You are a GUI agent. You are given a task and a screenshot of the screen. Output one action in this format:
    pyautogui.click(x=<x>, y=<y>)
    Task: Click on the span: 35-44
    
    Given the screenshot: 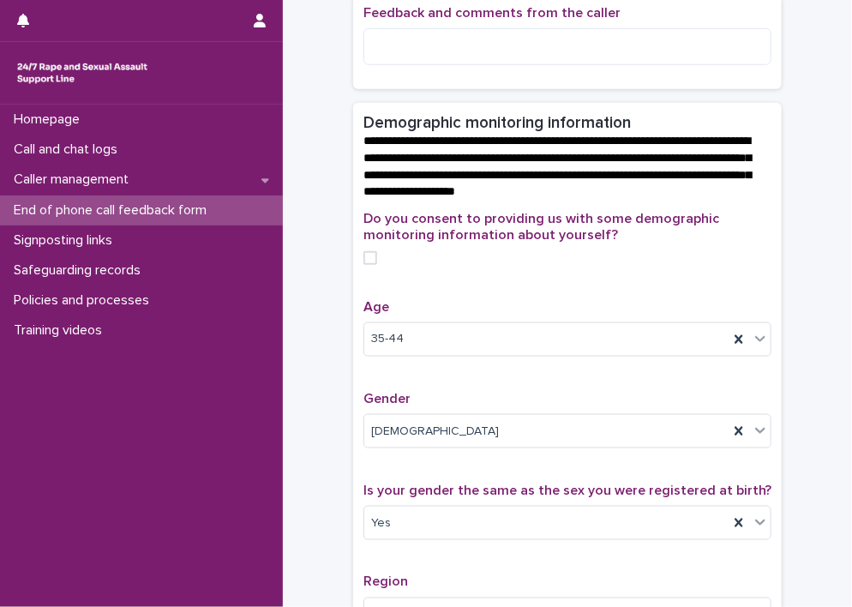 What is the action you would take?
    pyautogui.click(x=388, y=339)
    